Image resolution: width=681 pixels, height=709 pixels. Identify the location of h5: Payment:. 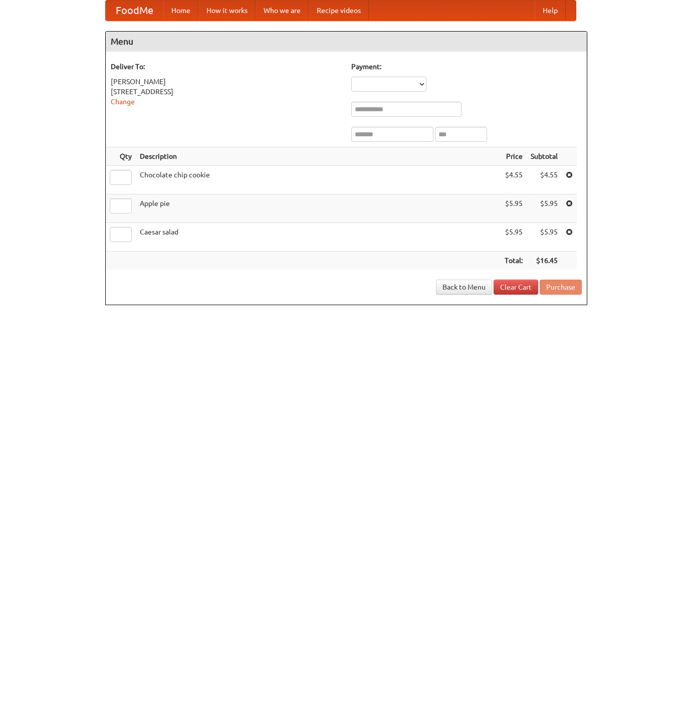
(466, 67).